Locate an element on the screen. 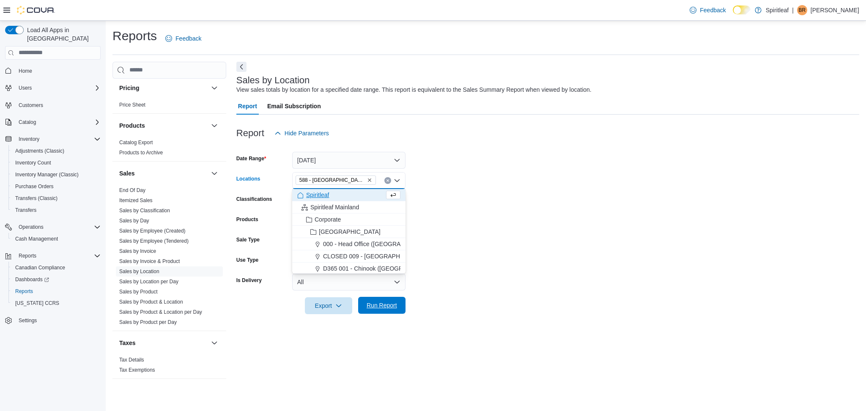  span: BR is located at coordinates (802, 10).